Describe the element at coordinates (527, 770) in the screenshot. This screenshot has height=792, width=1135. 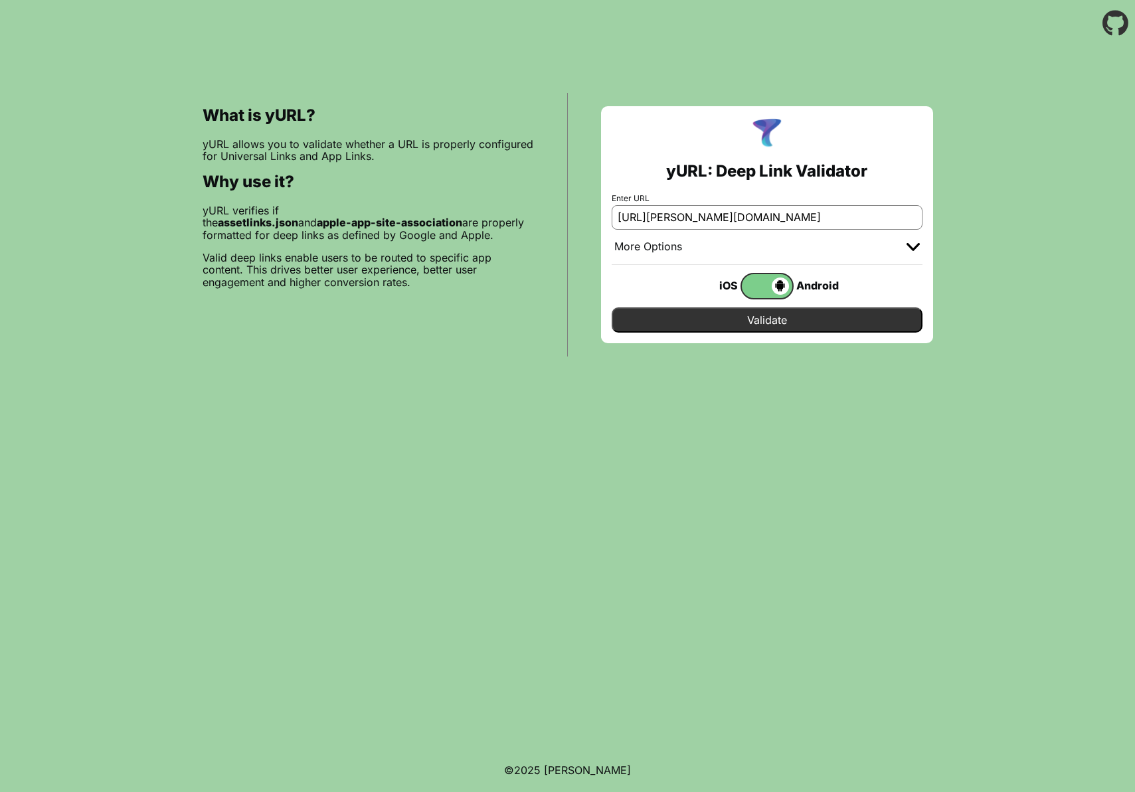
I see `span: 2025` at that location.